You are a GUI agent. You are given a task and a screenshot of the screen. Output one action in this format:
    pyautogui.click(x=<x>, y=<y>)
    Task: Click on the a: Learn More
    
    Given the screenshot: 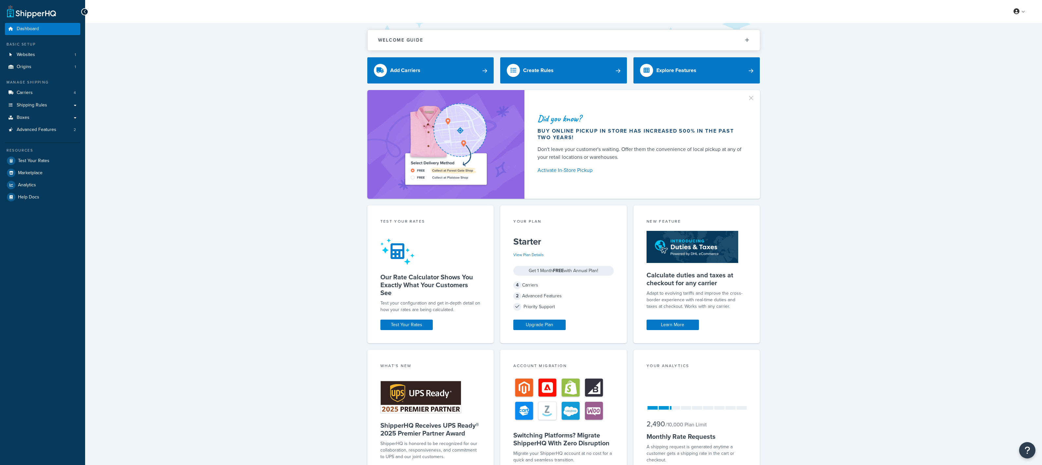 What is the action you would take?
    pyautogui.click(x=673, y=325)
    